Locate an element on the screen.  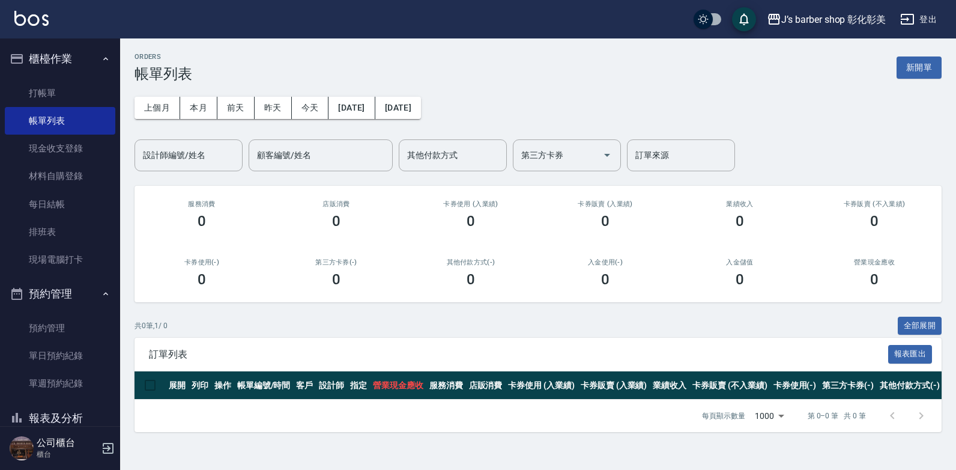
h2: 入金儲值 is located at coordinates (740, 262).